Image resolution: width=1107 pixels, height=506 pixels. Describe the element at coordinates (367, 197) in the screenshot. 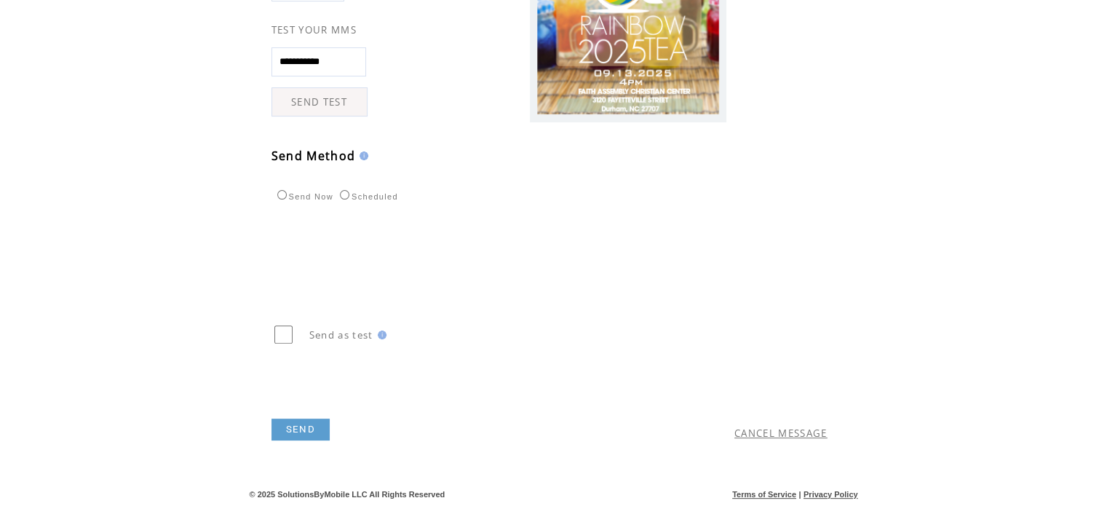

I see `label: Scheduled` at that location.